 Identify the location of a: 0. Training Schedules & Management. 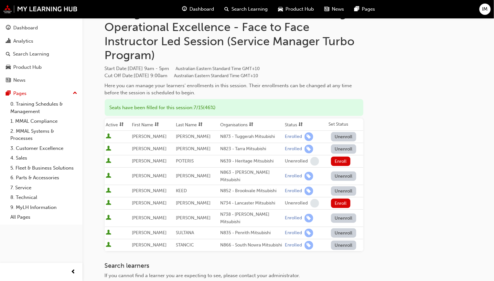
(44, 108).